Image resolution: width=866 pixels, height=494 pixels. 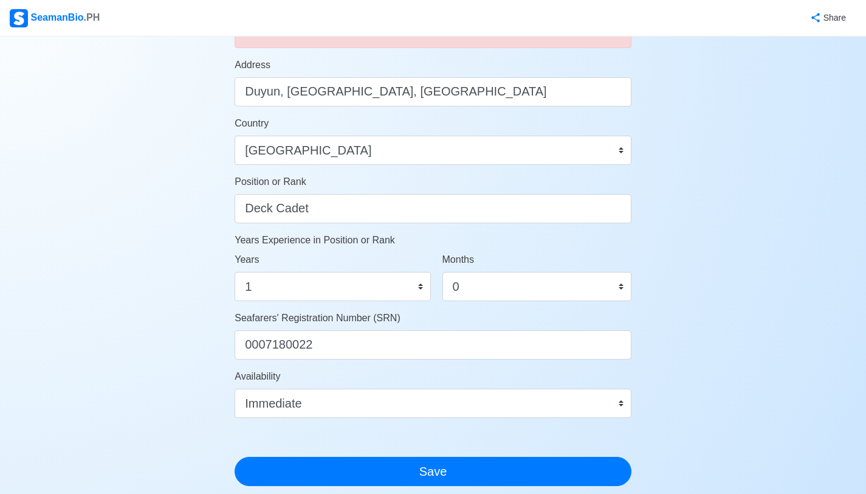 What do you see at coordinates (433, 471) in the screenshot?
I see `button: Save` at bounding box center [433, 471].